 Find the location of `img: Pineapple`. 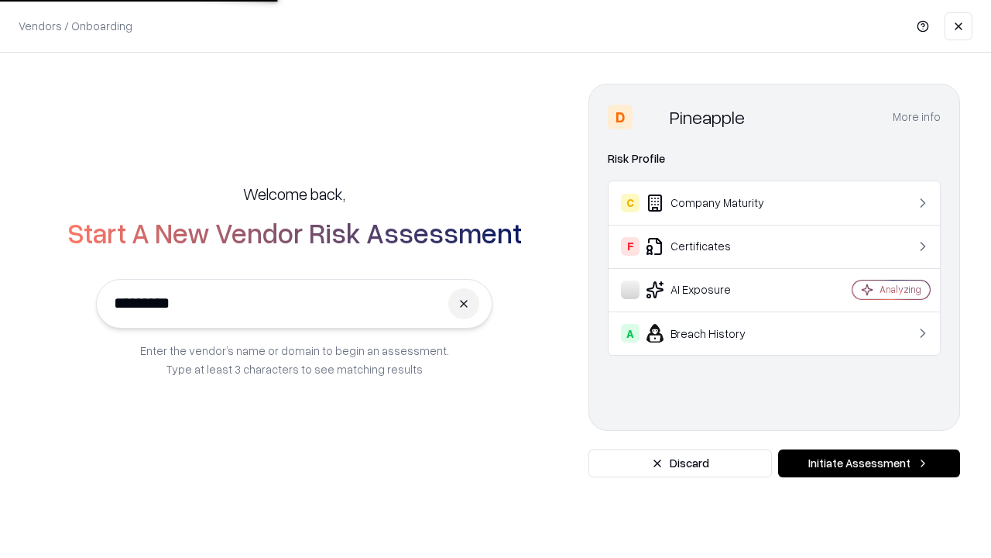

img: Pineapple is located at coordinates (651, 117).